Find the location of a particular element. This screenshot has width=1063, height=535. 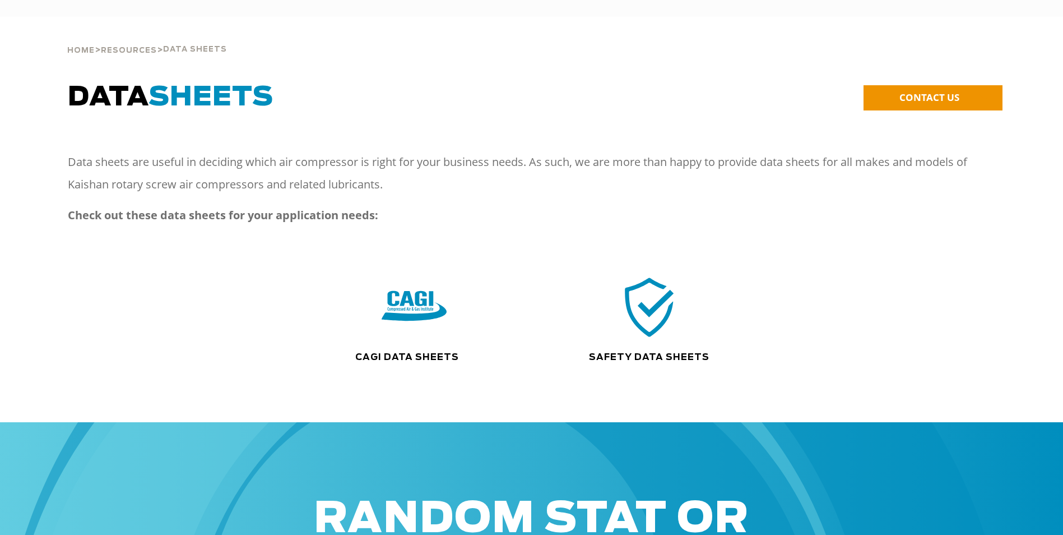

a: CAGI Data Sheets is located at coordinates (407, 357).